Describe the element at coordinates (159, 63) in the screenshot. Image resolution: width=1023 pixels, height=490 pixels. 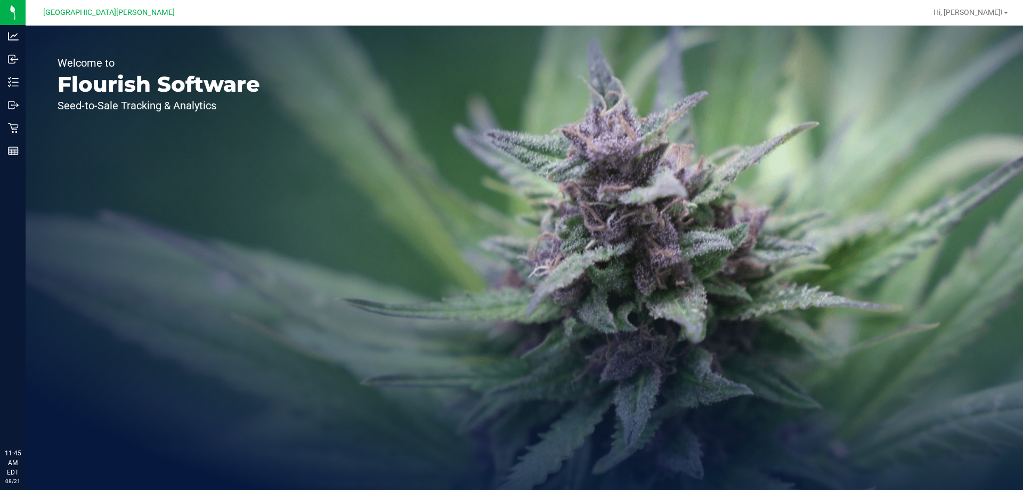
I see `p: Welcome to` at that location.